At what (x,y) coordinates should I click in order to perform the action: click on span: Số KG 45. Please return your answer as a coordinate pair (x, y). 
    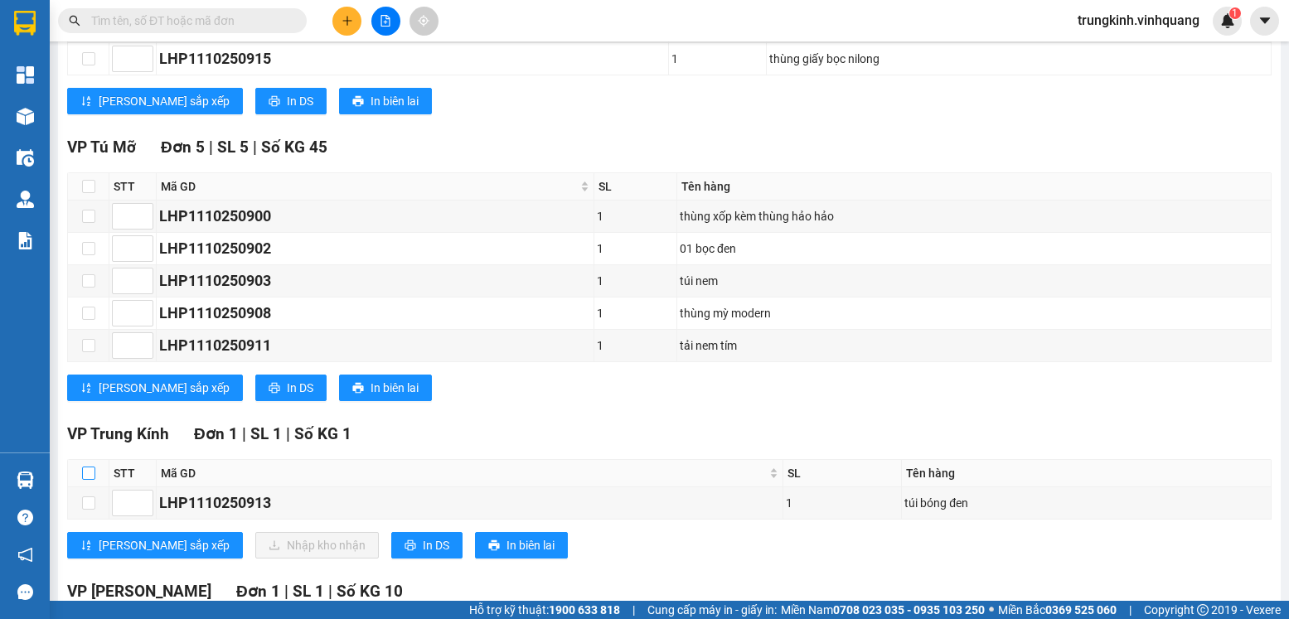
    Looking at the image, I should click on (294, 147).